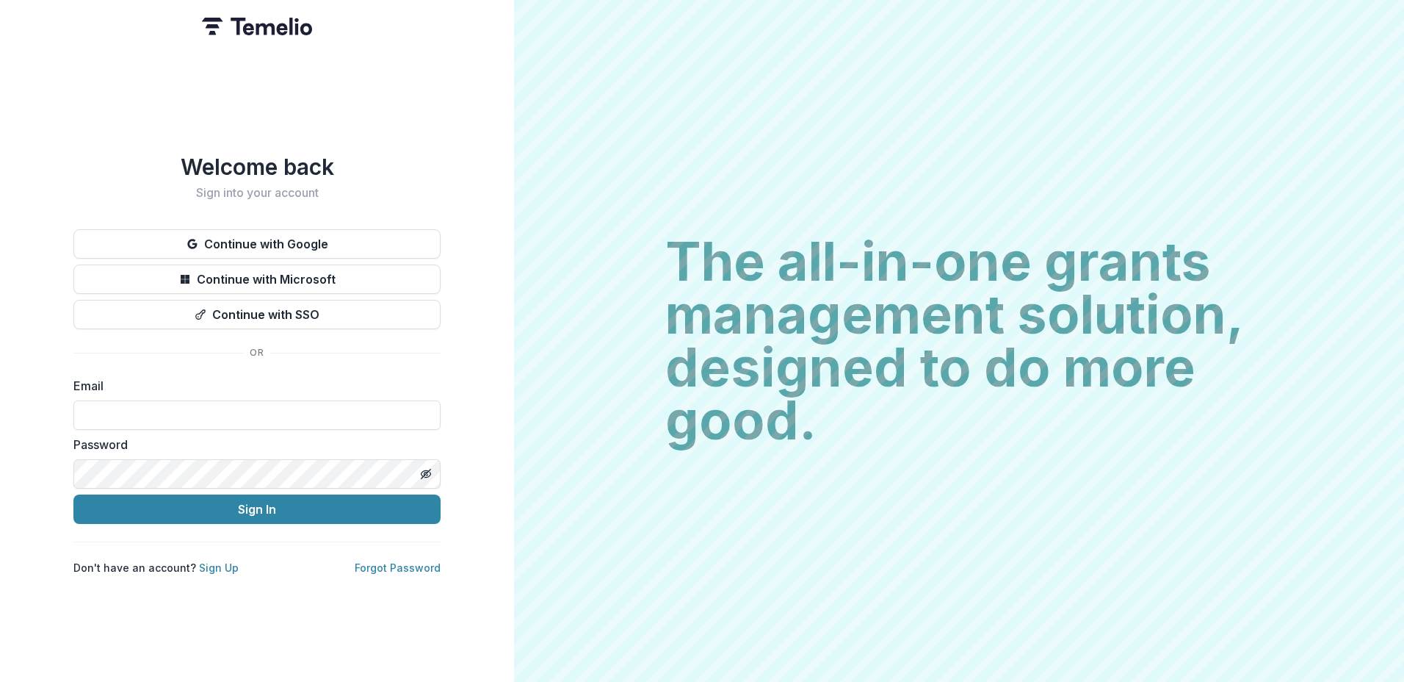 The image size is (1404, 682). I want to click on a: Forgot Password, so click(397, 567).